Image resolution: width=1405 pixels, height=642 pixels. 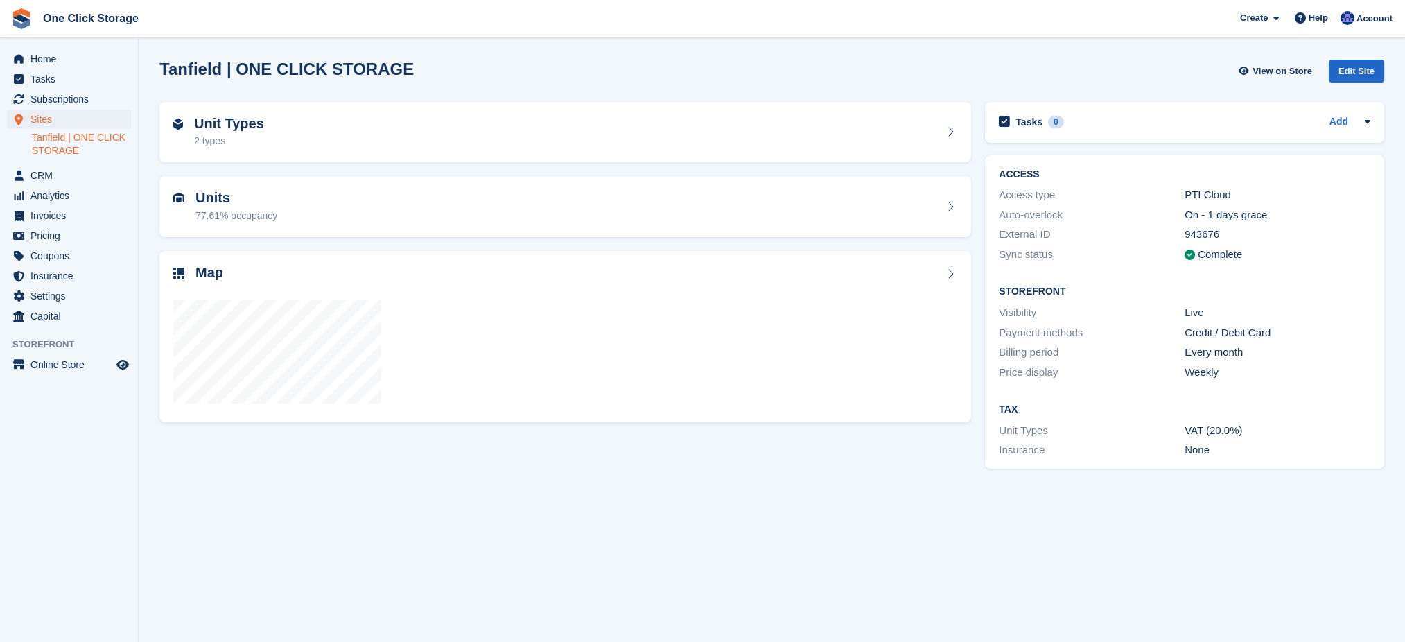 What do you see at coordinates (72, 119) in the screenshot?
I see `span: Sites` at bounding box center [72, 119].